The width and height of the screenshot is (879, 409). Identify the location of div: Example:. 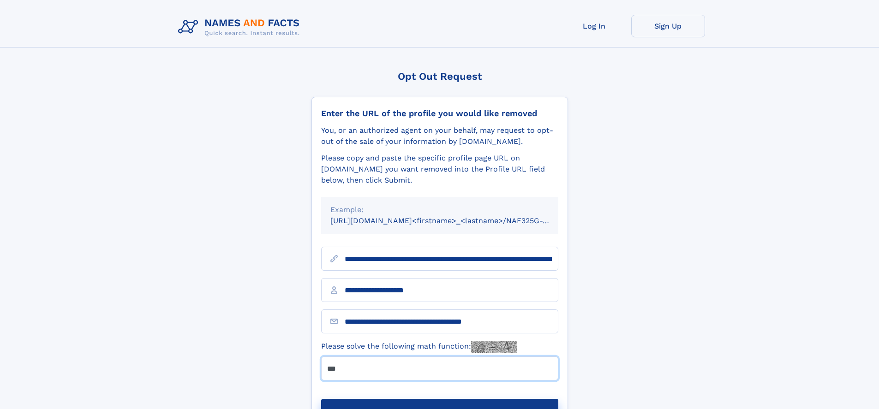
(440, 210).